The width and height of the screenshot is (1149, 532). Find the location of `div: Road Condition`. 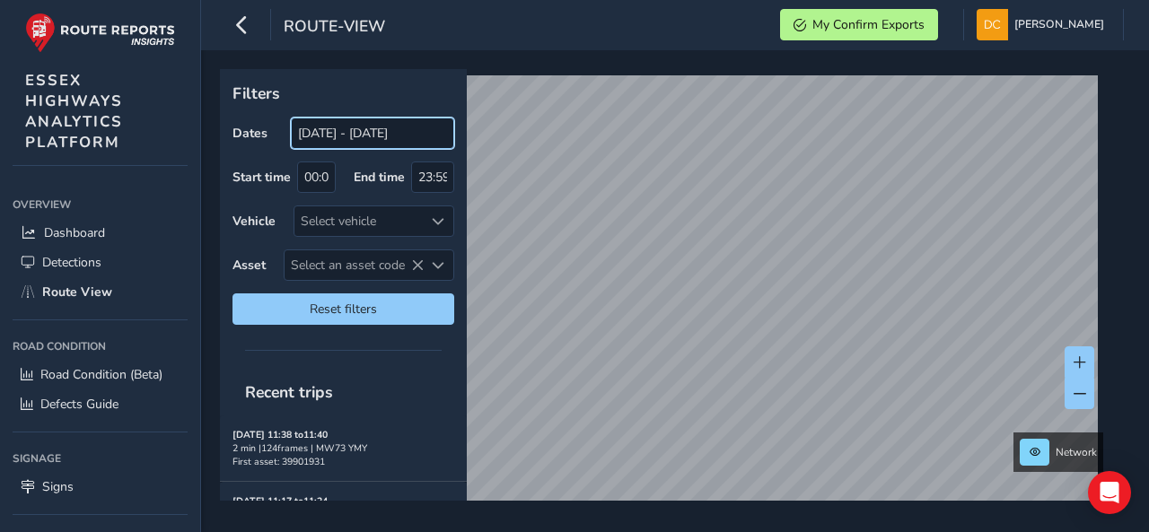

div: Road Condition is located at coordinates (100, 346).